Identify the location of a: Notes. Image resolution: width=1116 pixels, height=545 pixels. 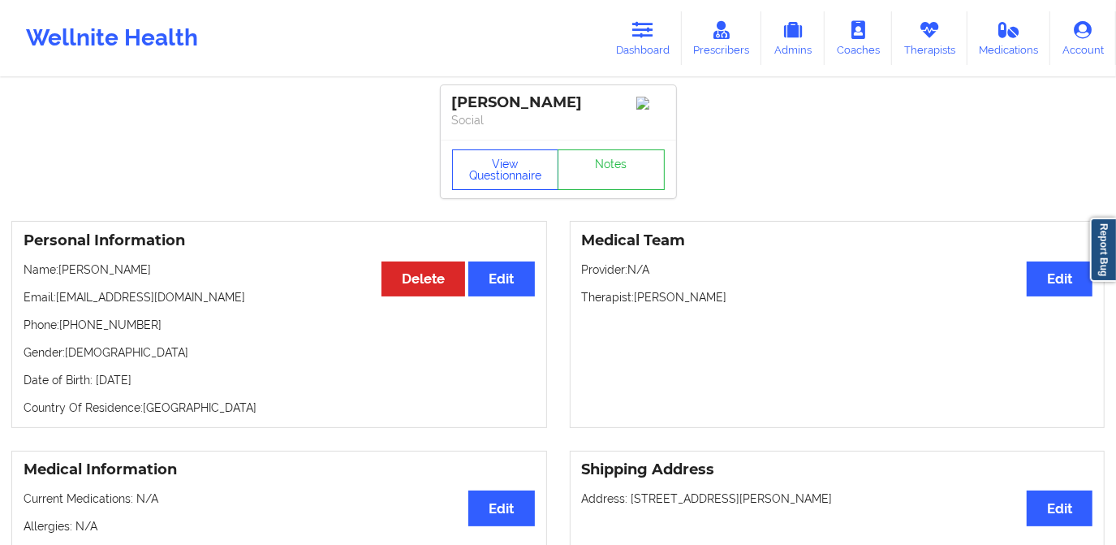
(611, 170).